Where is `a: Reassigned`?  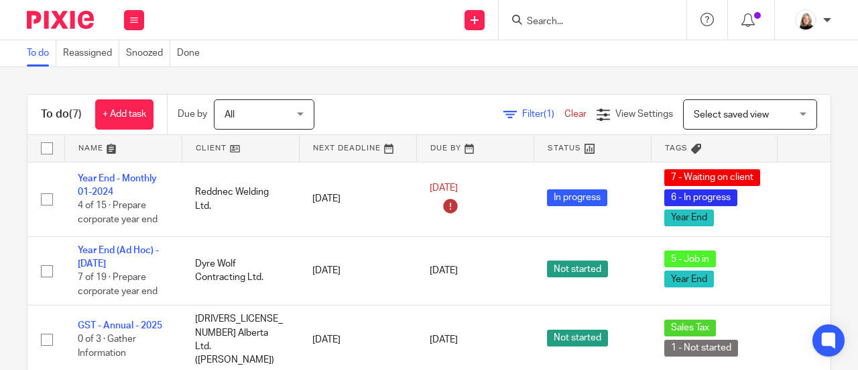 a: Reassigned is located at coordinates (91, 53).